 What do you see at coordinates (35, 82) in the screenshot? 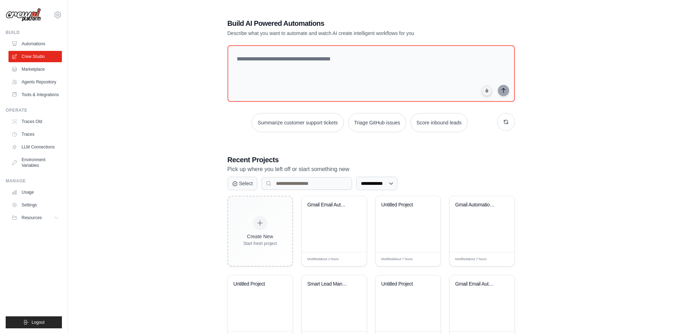
I see `a: Agents Repository` at bounding box center [35, 82].